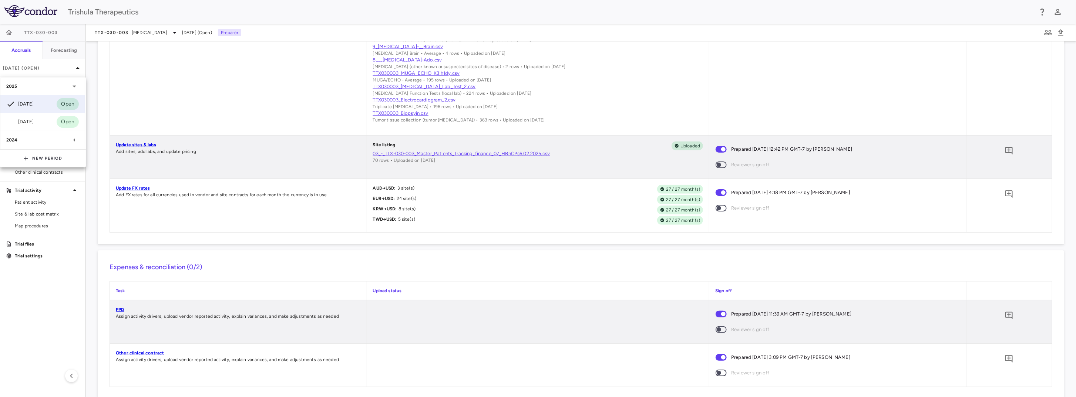 Image resolution: width=1076 pixels, height=397 pixels. Describe the element at coordinates (43, 86) in the screenshot. I see `div: 2025` at that location.